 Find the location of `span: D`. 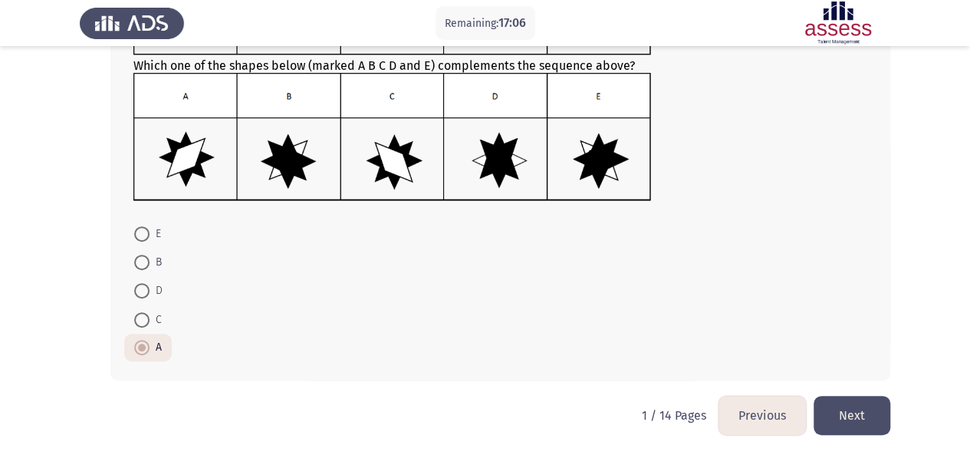

span: D is located at coordinates (156, 291).